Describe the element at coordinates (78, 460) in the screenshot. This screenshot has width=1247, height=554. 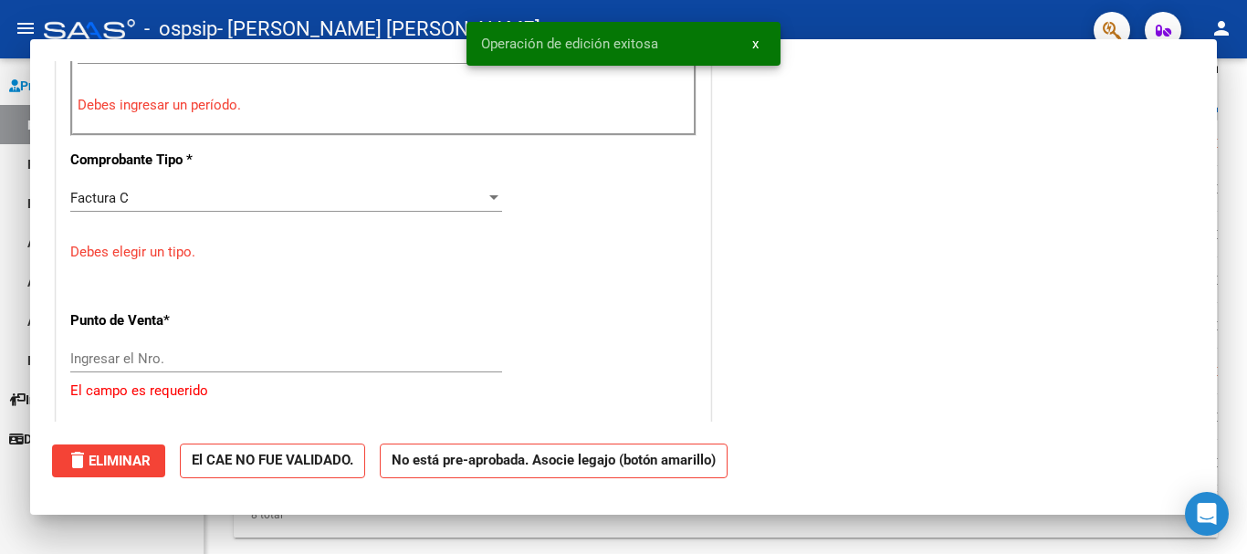
I see `mat-icon: delete` at that location.